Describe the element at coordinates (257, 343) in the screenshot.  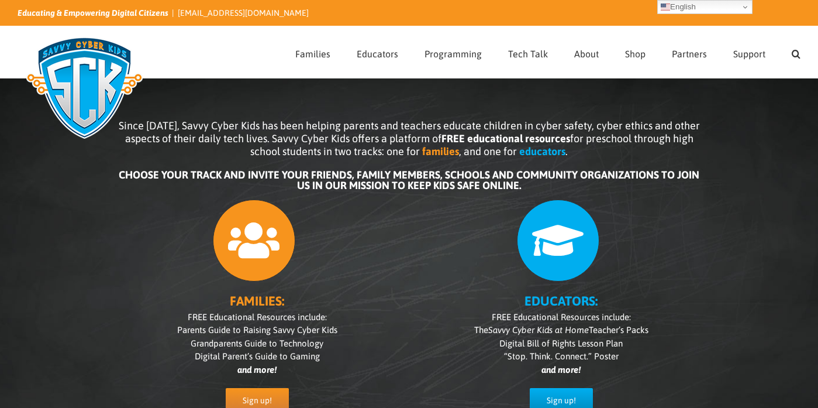
I see `span: Grandparents Guide to Technology` at that location.